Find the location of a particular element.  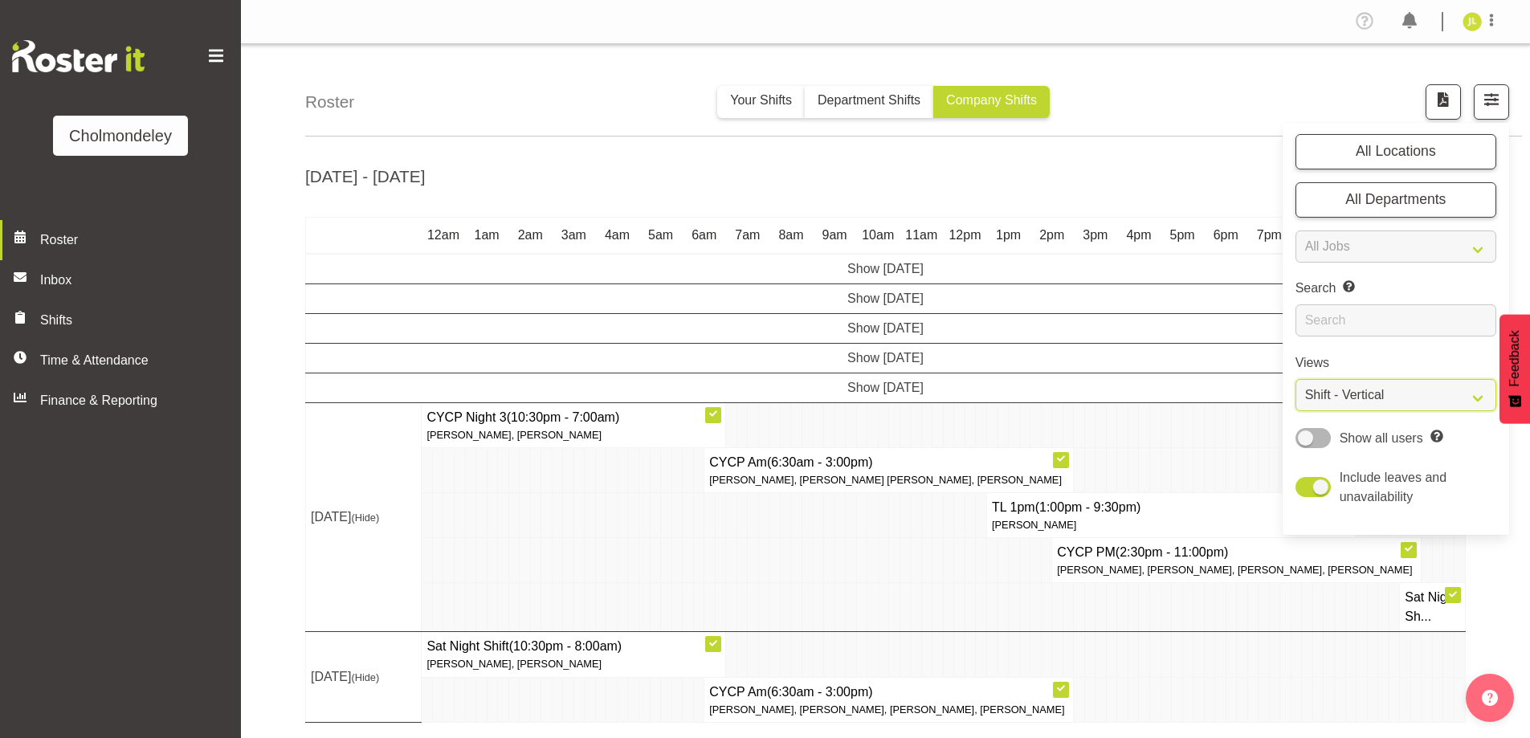

th: 10am is located at coordinates (878, 235).